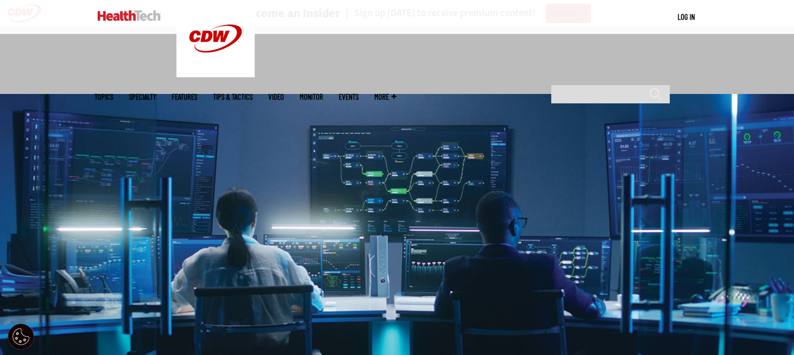 The width and height of the screenshot is (794, 355). I want to click on a: MonITor, so click(311, 97).